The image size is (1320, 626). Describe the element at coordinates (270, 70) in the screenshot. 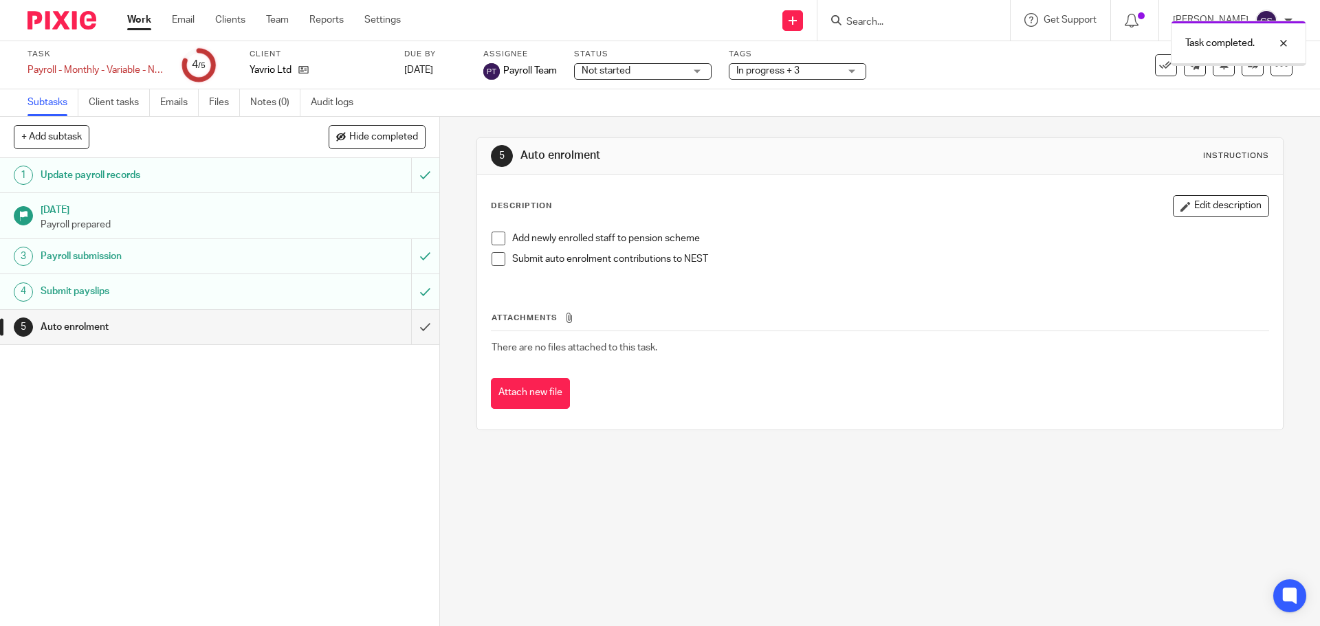

I see `p: Yavrio Ltd` at that location.